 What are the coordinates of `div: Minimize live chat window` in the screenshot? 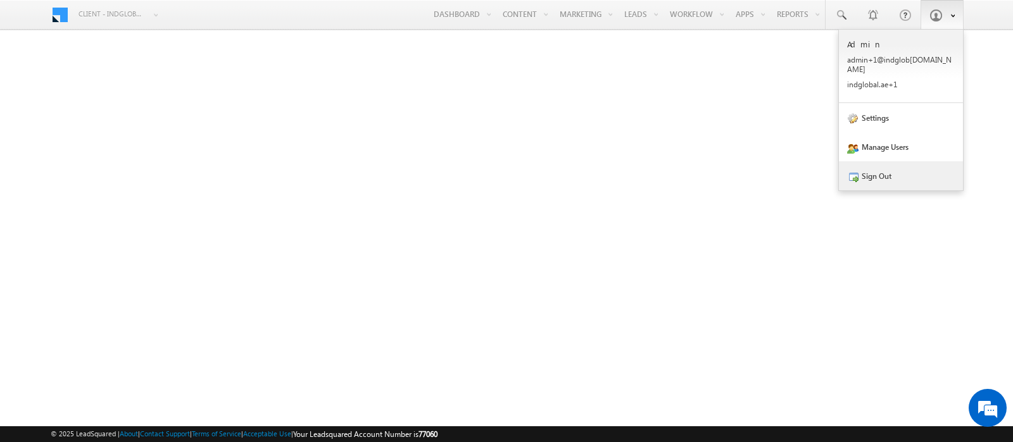 It's located at (223, 22).